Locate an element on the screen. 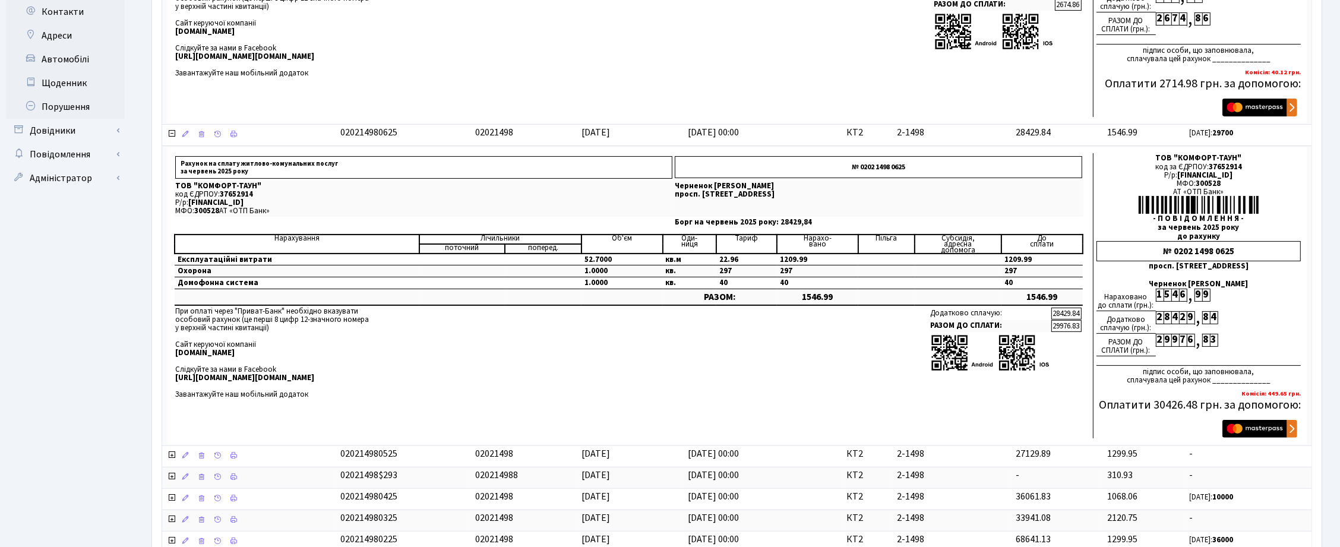  td: 22.96 is located at coordinates (747, 260).